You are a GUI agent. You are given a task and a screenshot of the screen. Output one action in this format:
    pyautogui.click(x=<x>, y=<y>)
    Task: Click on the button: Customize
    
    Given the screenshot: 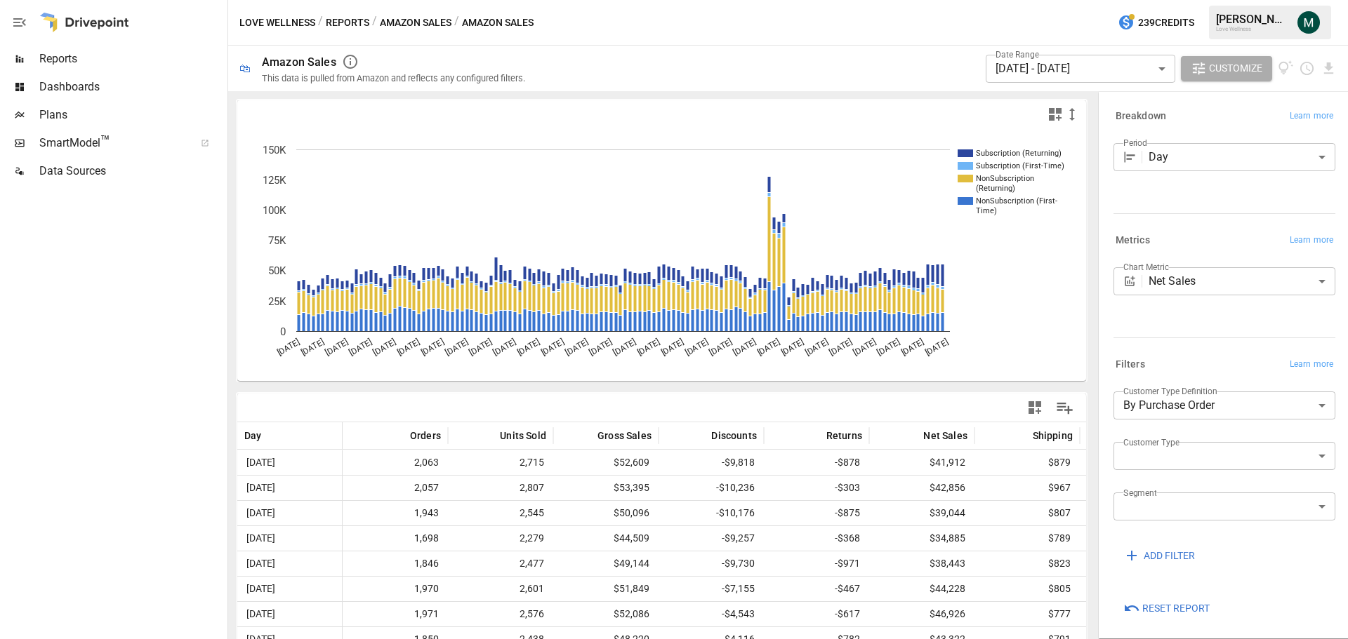 What is the action you would take?
    pyautogui.click(x=1226, y=69)
    